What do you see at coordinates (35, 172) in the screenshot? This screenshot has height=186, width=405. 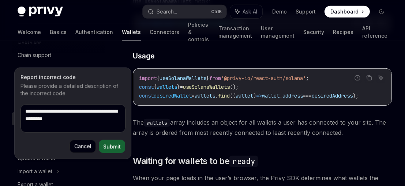 I see `div: Import a wallet` at bounding box center [35, 172].